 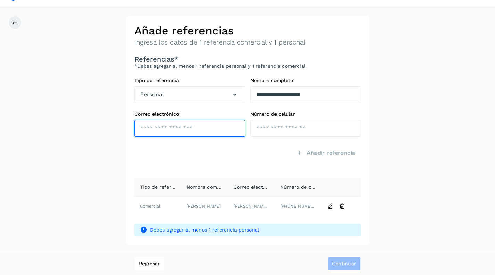 I want to click on span: Añadir referencia, so click(x=331, y=153).